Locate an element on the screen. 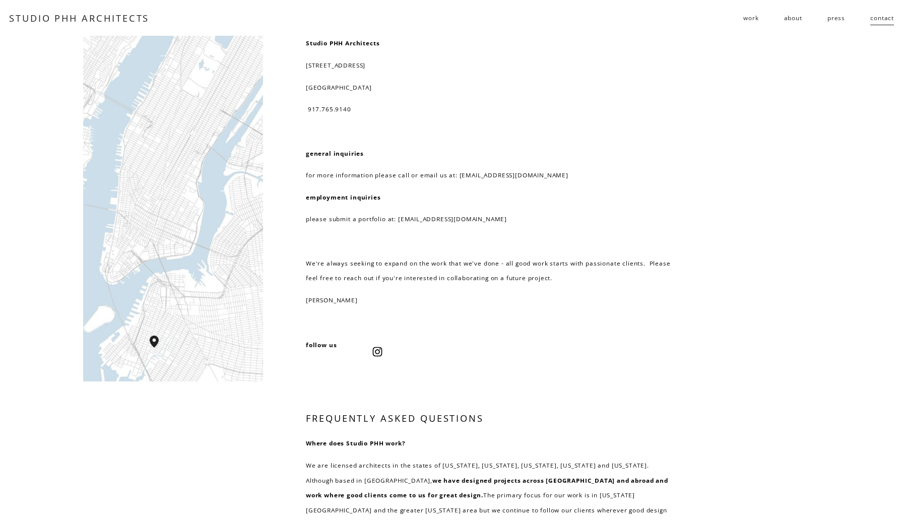  strong: employment inquiries is located at coordinates (343, 197).